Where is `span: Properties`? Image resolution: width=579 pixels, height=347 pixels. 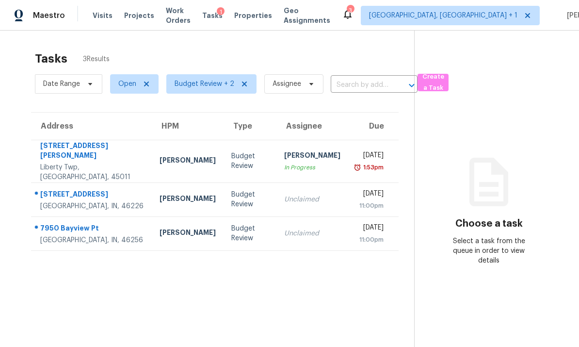 span: Properties is located at coordinates (253, 16).